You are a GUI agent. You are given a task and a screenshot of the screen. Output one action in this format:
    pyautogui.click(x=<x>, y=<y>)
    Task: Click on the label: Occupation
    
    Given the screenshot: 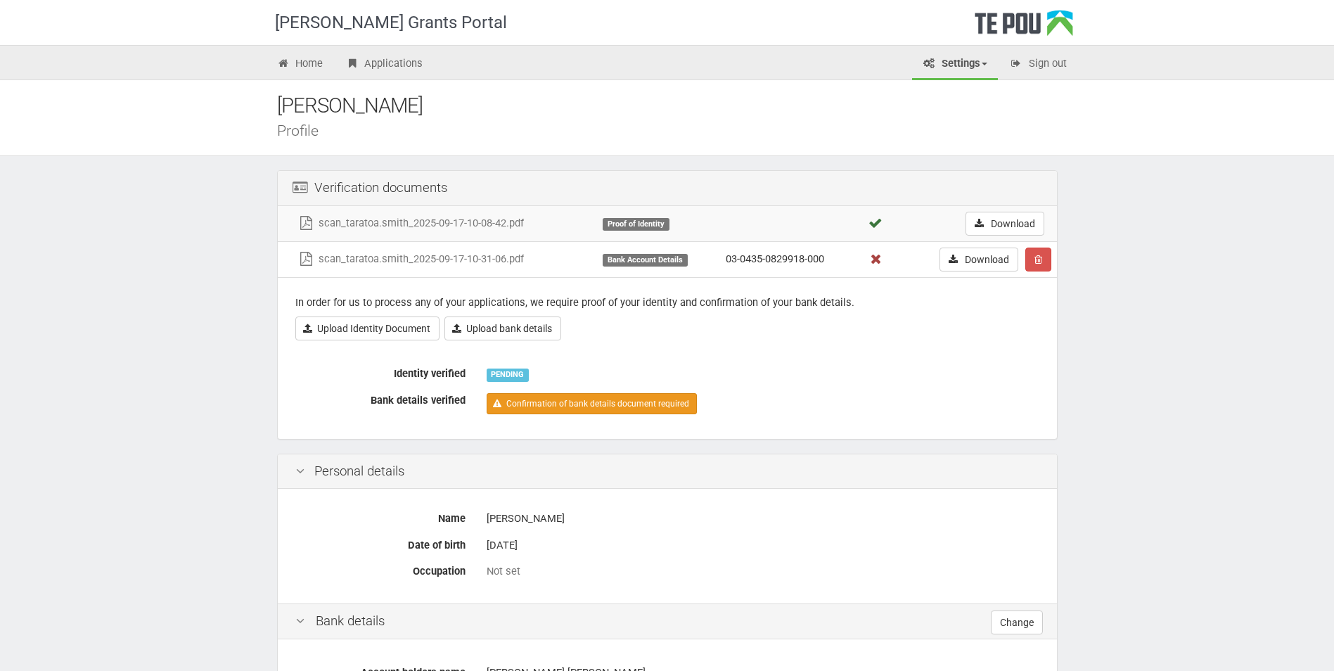 What is the action you would take?
    pyautogui.click(x=380, y=569)
    